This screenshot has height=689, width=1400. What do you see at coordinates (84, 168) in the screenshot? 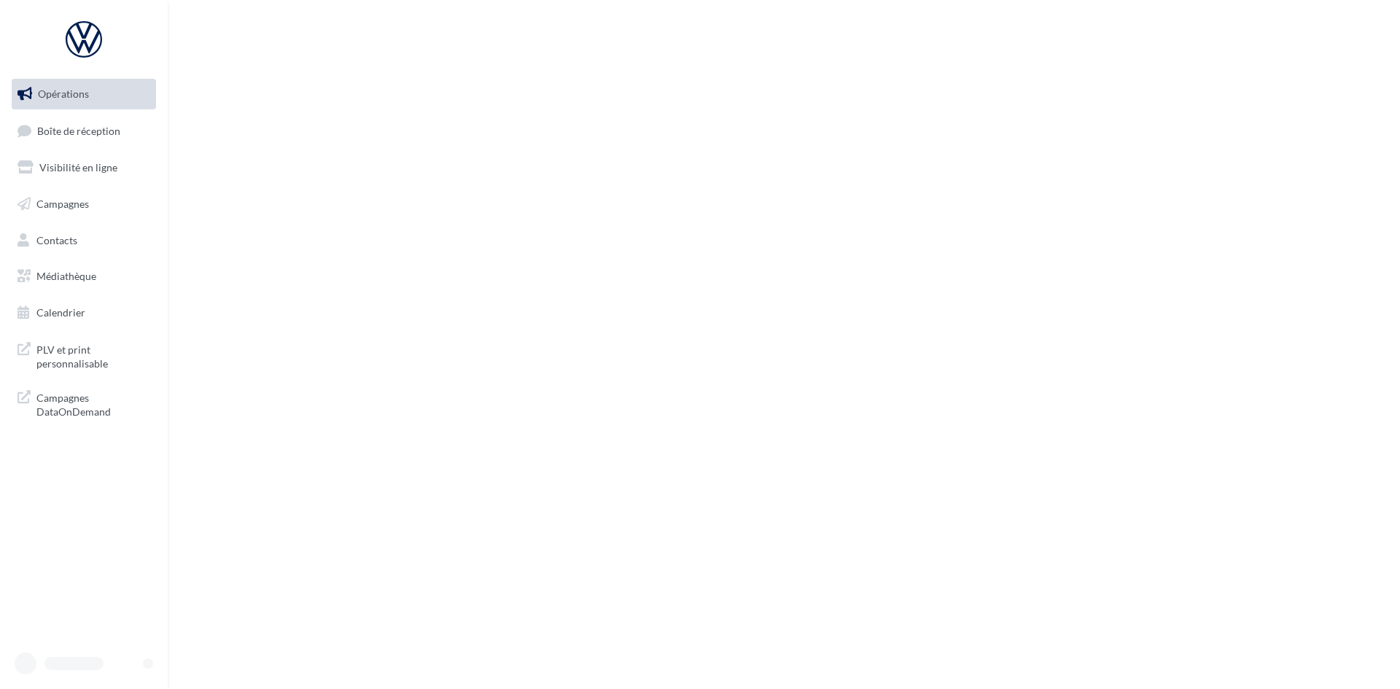
I see `a: Visibilité en ligne` at bounding box center [84, 168].